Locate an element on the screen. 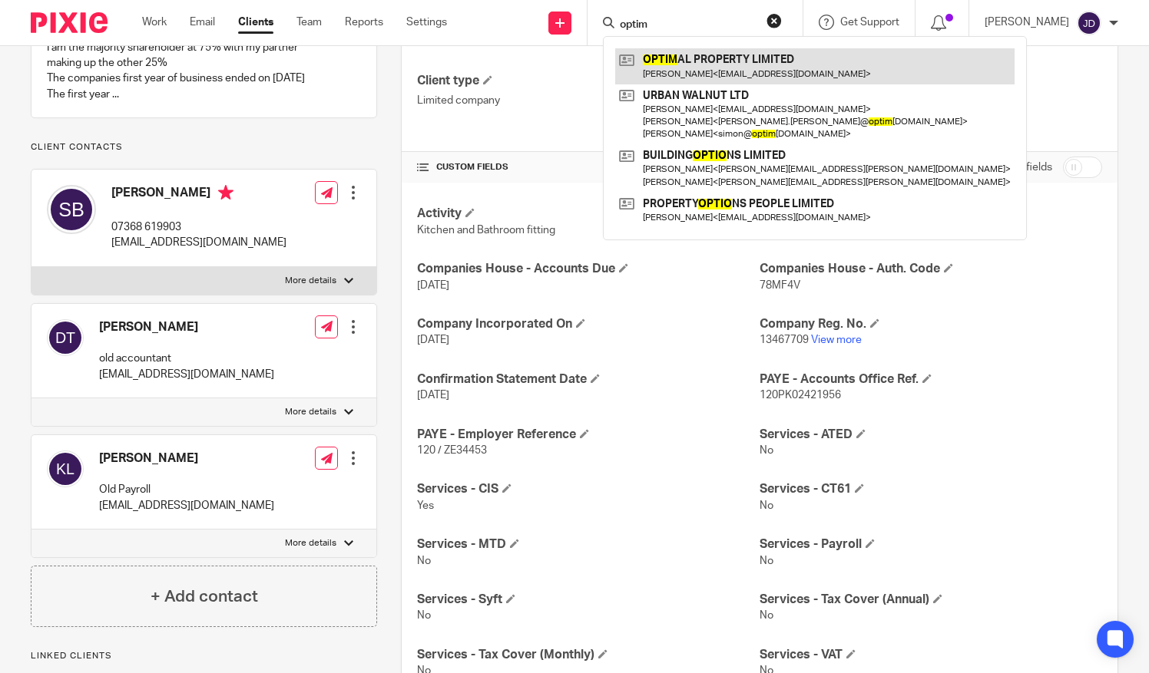 Image resolution: width=1149 pixels, height=673 pixels. h4: Services - CT61 is located at coordinates (931, 489).